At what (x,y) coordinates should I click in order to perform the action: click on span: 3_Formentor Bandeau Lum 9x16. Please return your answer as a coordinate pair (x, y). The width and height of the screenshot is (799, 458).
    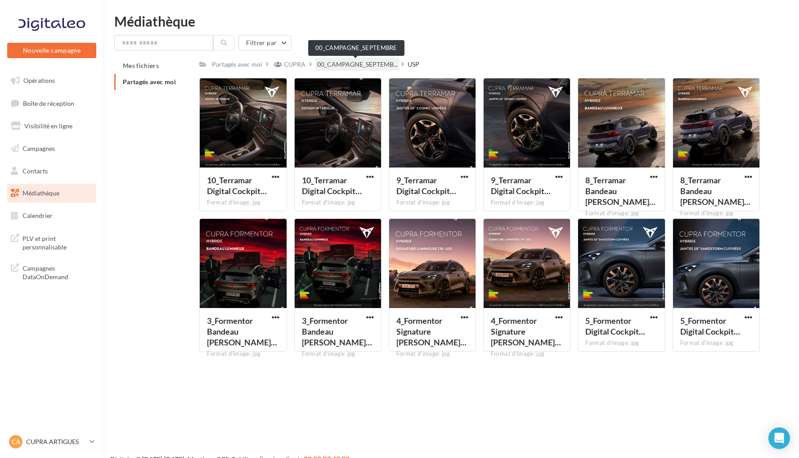
    Looking at the image, I should click on (242, 331).